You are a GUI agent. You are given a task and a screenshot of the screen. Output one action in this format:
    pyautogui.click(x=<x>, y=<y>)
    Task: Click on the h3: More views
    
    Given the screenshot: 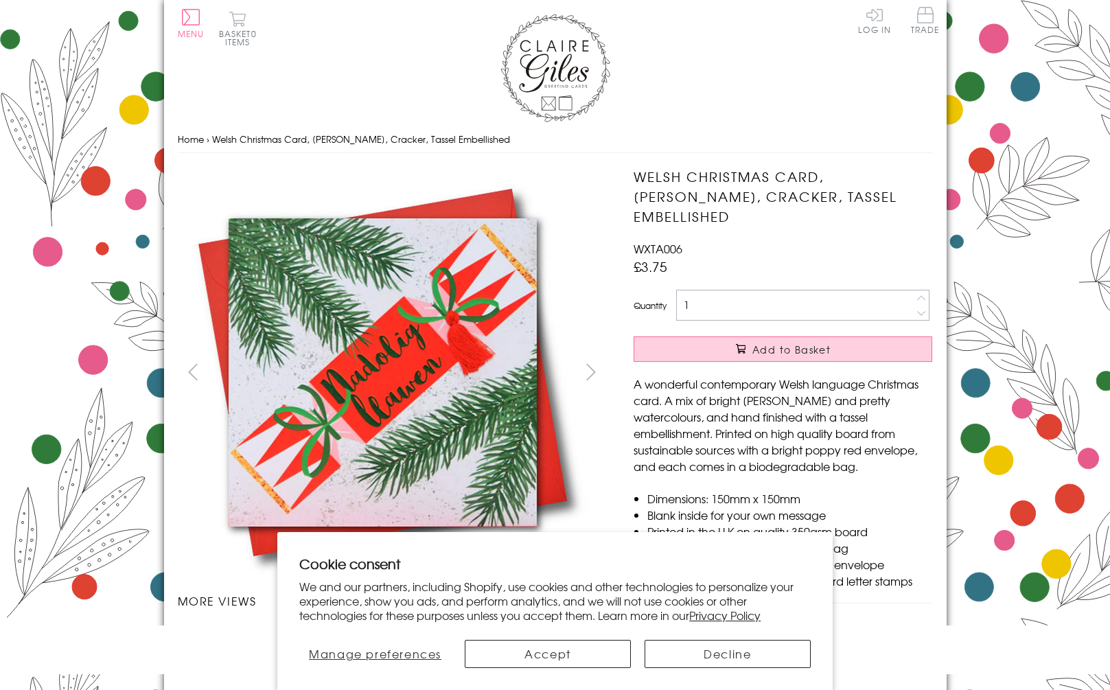 What is the action you would take?
    pyautogui.click(x=392, y=601)
    